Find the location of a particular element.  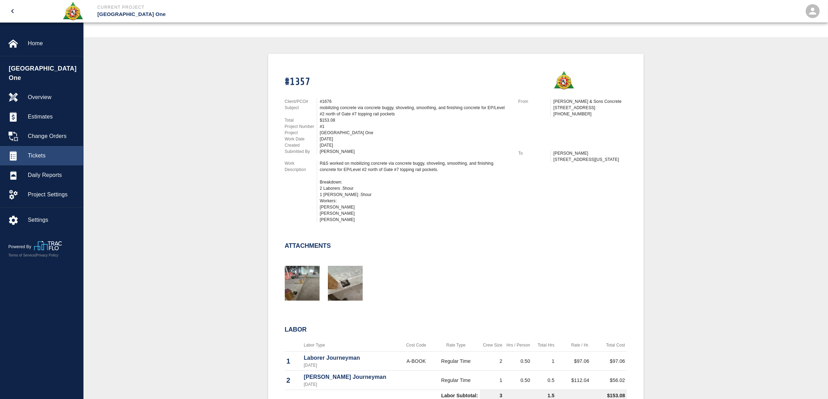

td: $56.02 is located at coordinates (609, 381).